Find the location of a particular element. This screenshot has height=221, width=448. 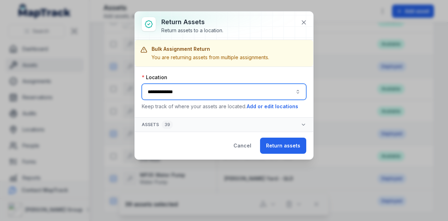

label: Location is located at coordinates (154, 77).